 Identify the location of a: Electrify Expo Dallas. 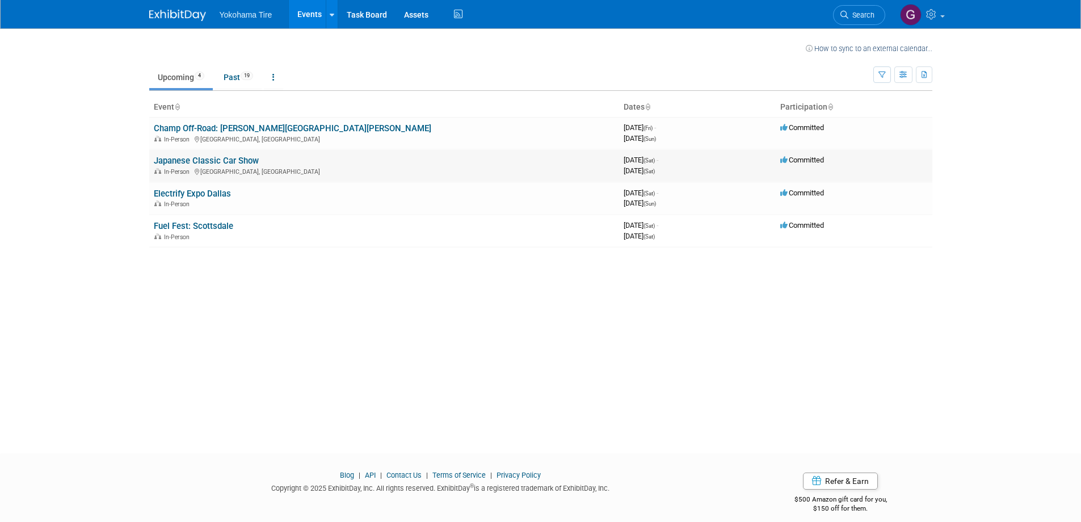
(192, 194).